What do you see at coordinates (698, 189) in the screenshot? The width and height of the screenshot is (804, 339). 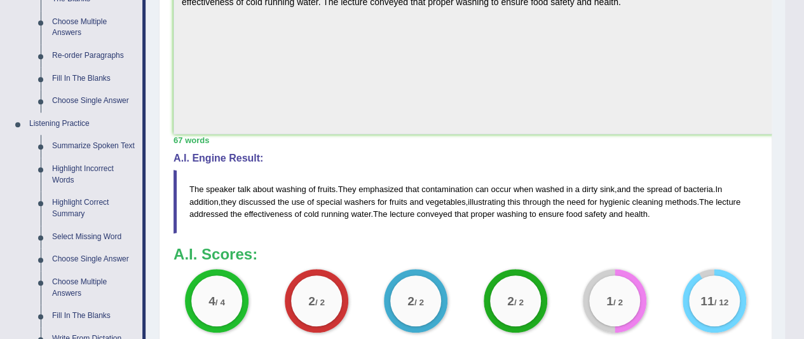 I see `span: bacteria` at bounding box center [698, 189].